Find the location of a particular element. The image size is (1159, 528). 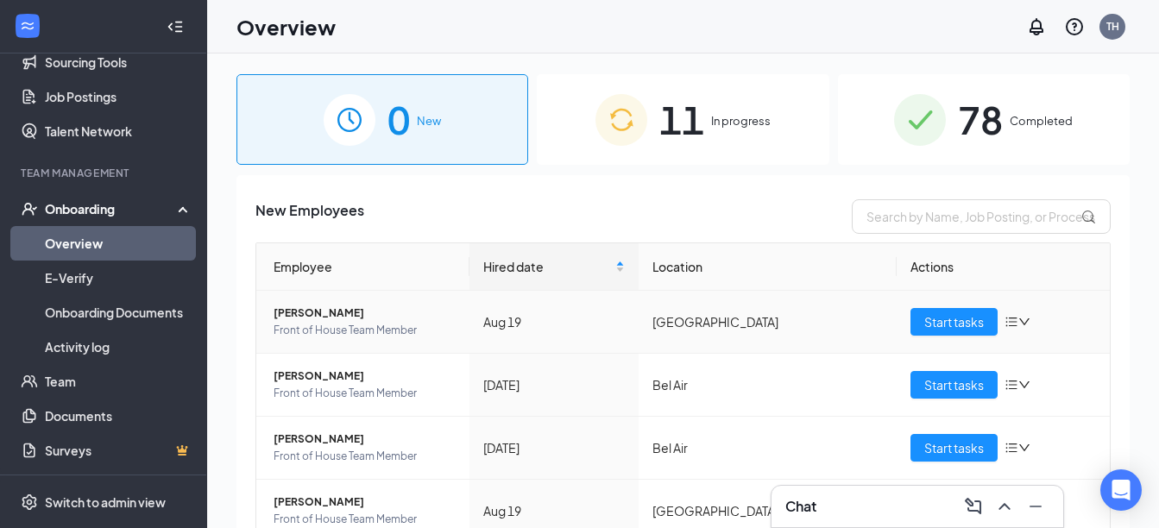

span: New Employees is located at coordinates (310, 217).